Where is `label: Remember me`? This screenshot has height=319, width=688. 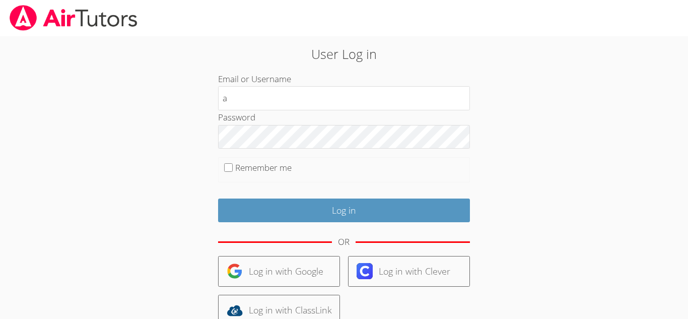 label: Remember me is located at coordinates (264, 167).